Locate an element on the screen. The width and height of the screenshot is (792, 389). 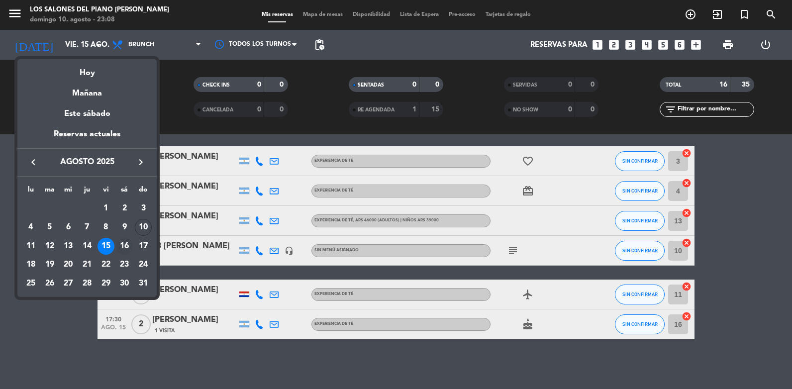
div: 10 is located at coordinates (143, 227).